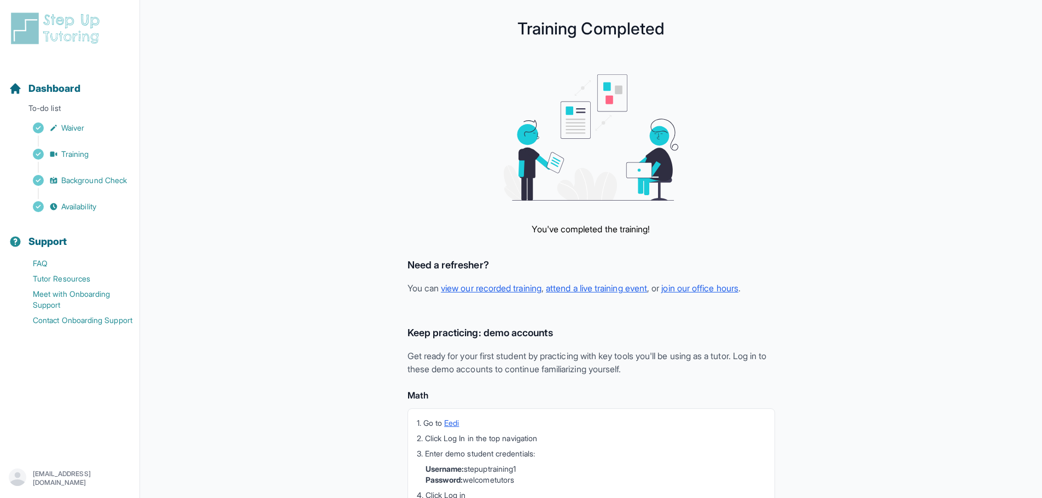 The height and width of the screenshot is (498, 1042). What do you see at coordinates (591, 423) in the screenshot?
I see `li: 1. Go to` at bounding box center [591, 423].